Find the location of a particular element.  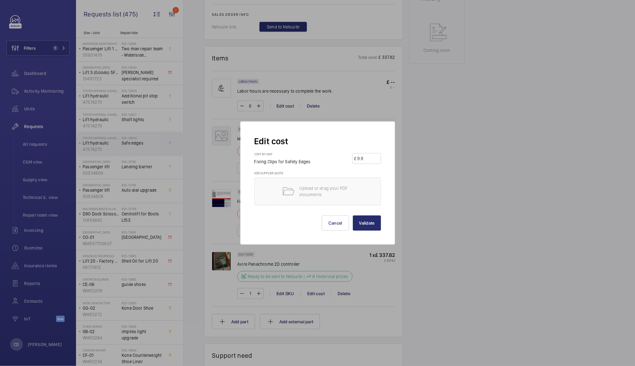

h2: Edit cost is located at coordinates (318, 141).